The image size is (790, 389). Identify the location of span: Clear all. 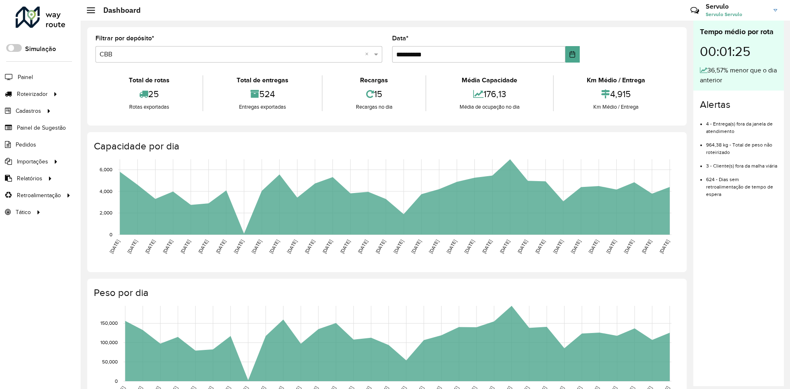
(368, 54).